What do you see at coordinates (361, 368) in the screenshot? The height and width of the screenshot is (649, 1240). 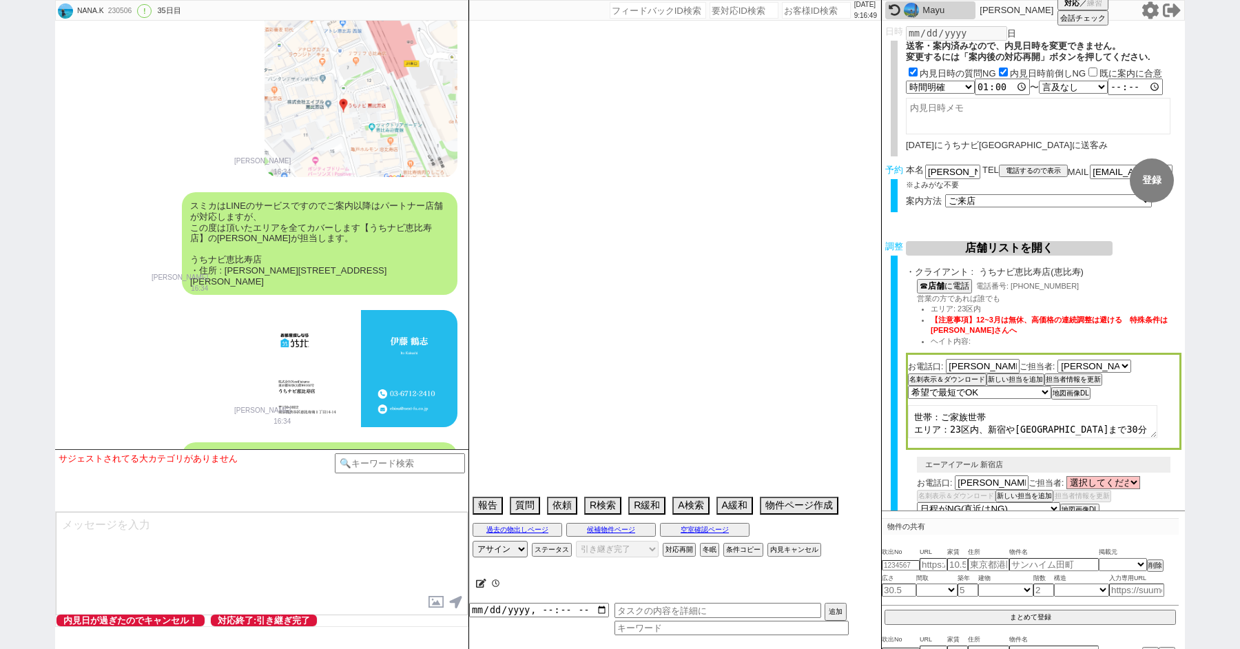 I see `img: 2eb58972-ace4-4329-81db-f8935424e6ff.jpg` at bounding box center [361, 368].